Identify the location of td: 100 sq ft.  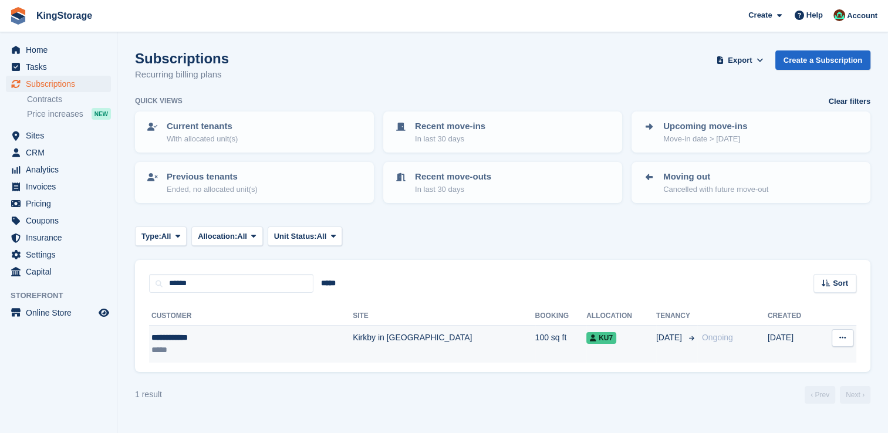
(561, 344).